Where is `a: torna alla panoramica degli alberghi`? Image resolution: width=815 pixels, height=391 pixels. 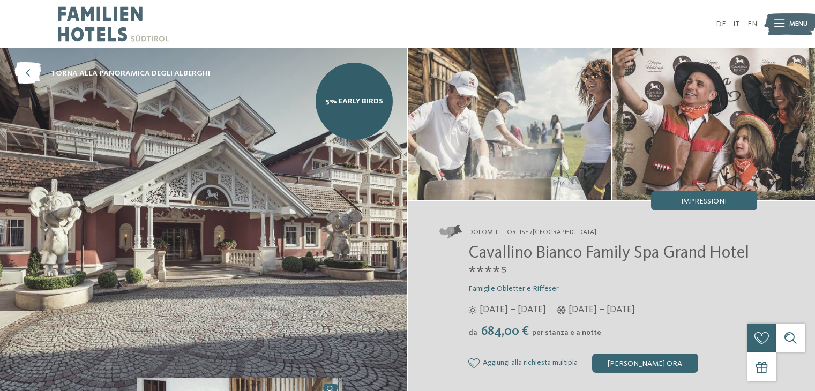 a: torna alla panoramica degli alberghi is located at coordinates (112, 73).